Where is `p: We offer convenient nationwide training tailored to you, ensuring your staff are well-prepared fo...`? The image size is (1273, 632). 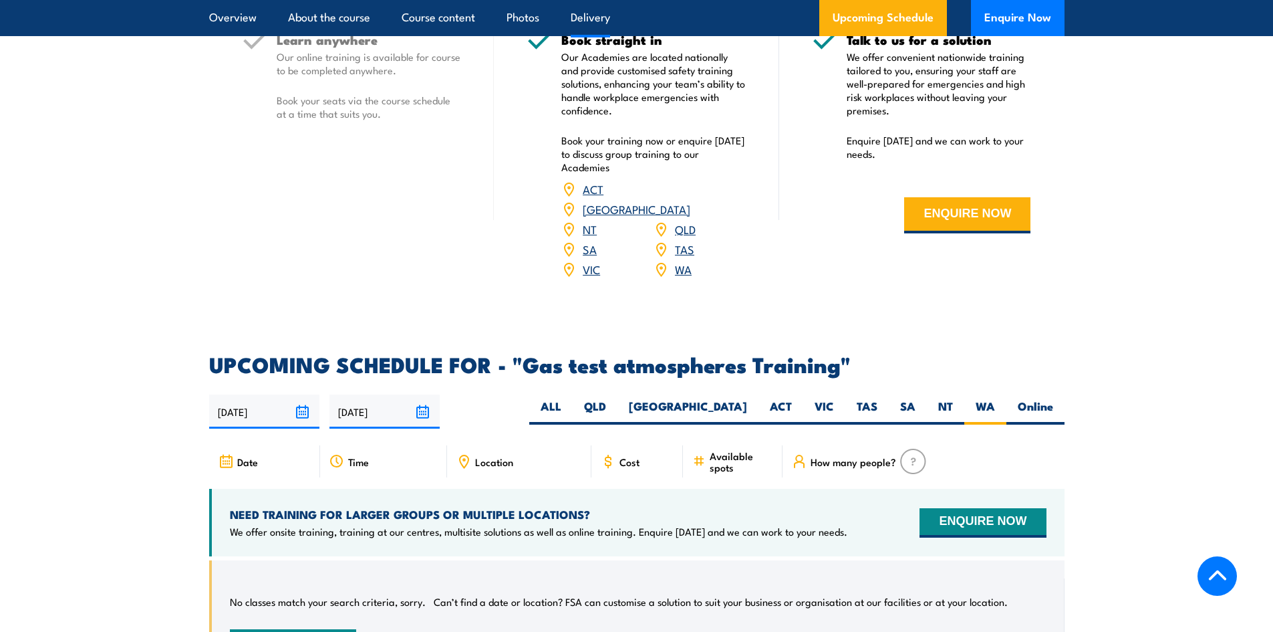 p: We offer convenient nationwide training tailored to you, ensuring your staff are well-prepared fo... is located at coordinates (939, 84).